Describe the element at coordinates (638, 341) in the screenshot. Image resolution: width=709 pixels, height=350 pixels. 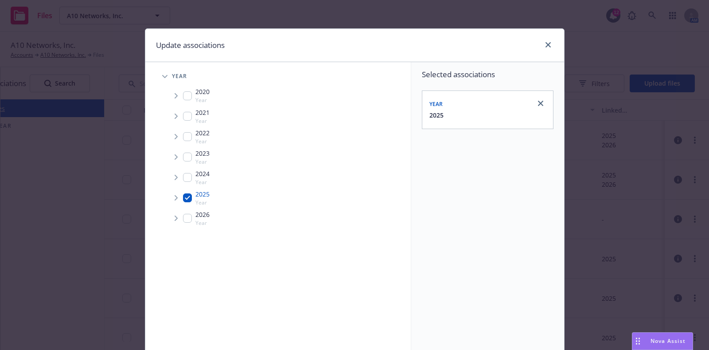
I see `div: Drag to move` at that location.